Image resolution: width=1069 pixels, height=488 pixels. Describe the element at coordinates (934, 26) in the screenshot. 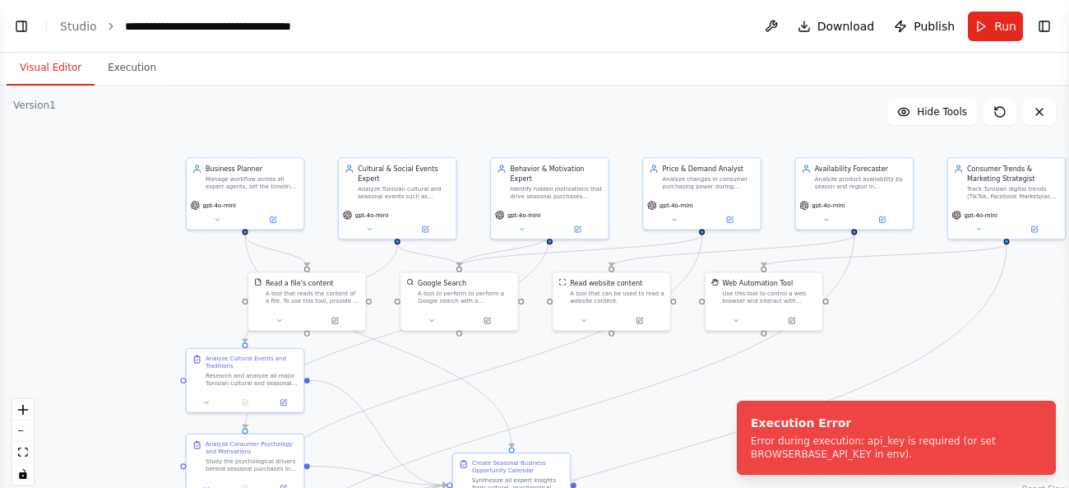

I see `span: Publish` at that location.